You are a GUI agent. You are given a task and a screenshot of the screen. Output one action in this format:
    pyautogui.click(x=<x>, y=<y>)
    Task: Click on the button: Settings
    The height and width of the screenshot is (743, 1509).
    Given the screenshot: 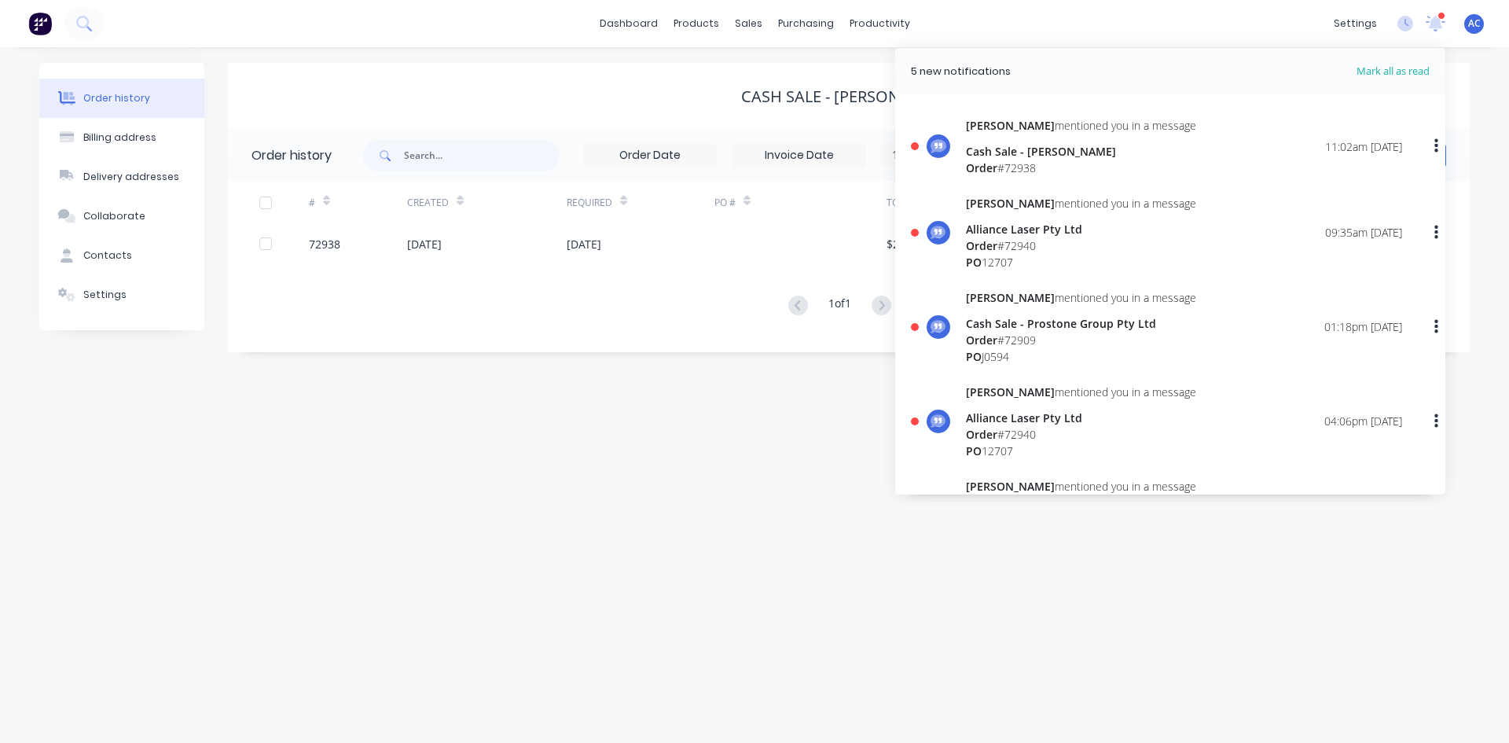 What is the action you would take?
    pyautogui.click(x=122, y=295)
    